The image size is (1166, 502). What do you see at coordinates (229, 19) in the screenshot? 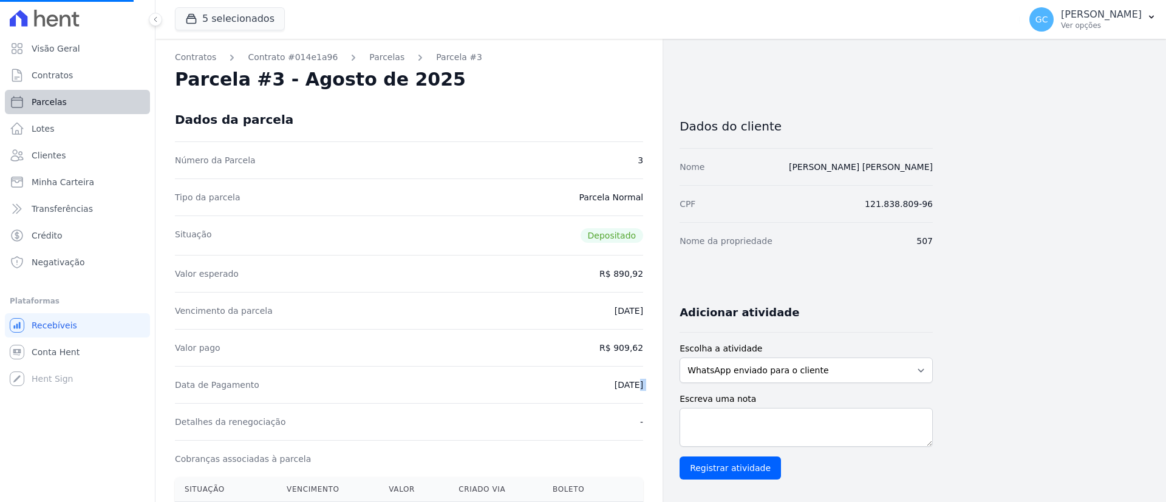
I see `button: 5 selecionados` at bounding box center [229, 19].